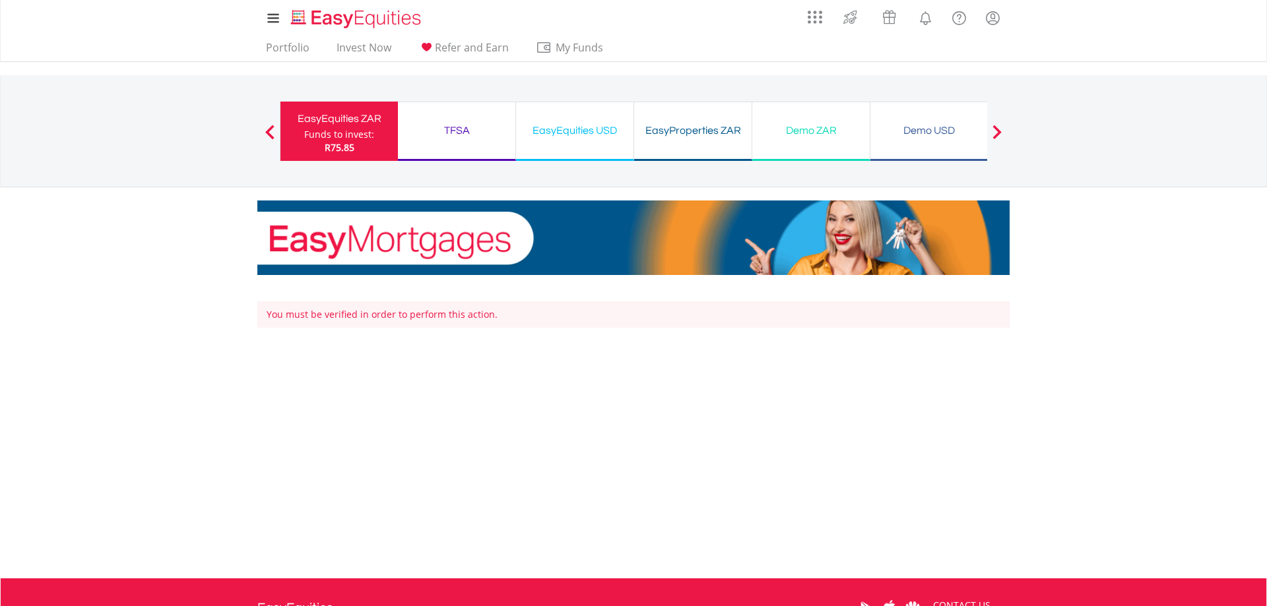  Describe the element at coordinates (339, 119) in the screenshot. I see `div: EasyEquities ZAR` at that location.